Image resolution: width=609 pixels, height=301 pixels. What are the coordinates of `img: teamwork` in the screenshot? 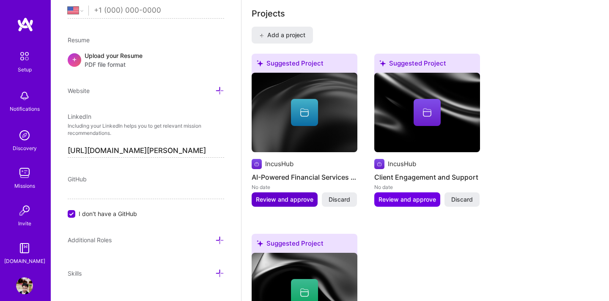 It's located at (25, 173).